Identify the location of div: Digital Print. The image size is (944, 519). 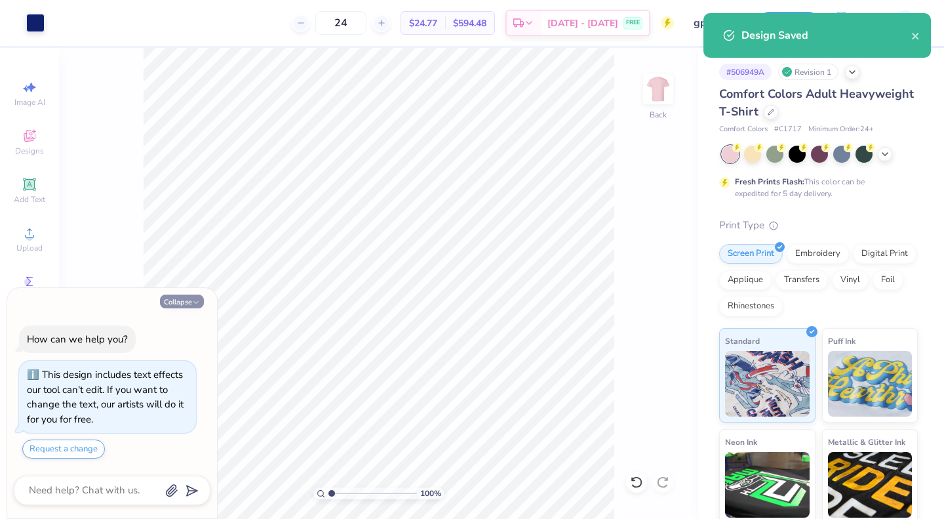
(884, 254).